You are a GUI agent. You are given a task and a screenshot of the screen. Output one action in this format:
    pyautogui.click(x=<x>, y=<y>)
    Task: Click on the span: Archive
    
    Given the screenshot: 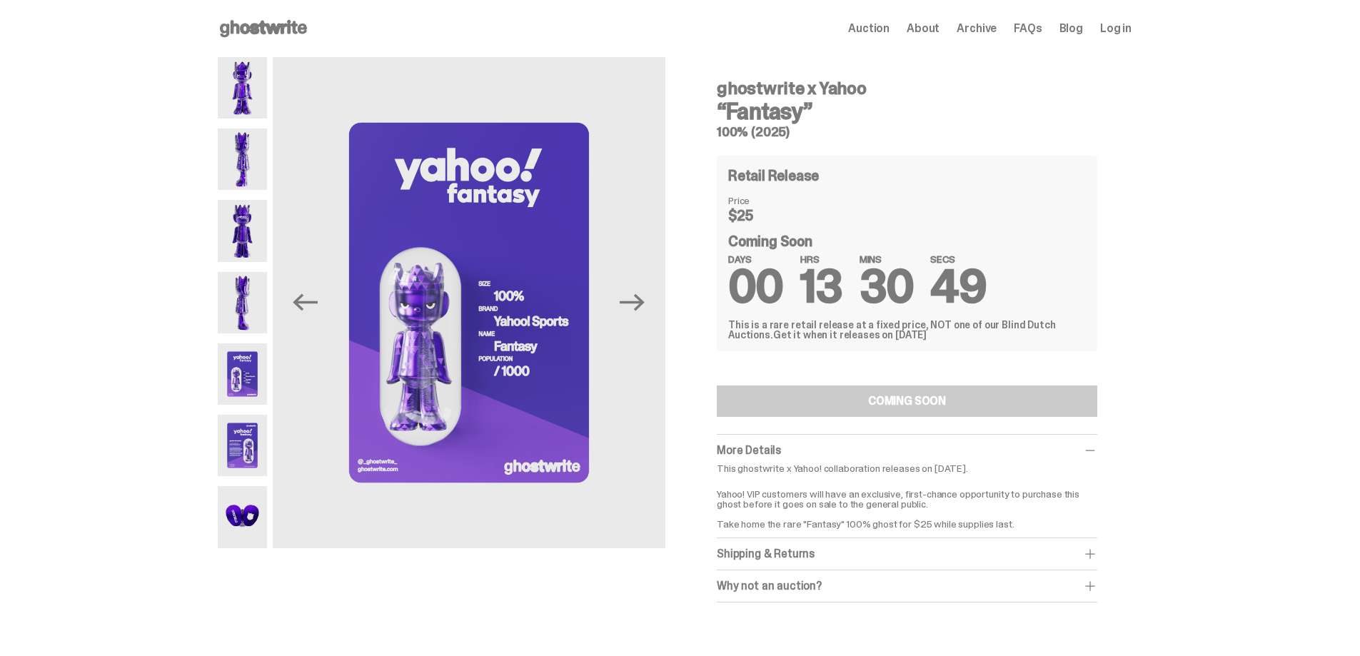 What is the action you would take?
    pyautogui.click(x=977, y=29)
    